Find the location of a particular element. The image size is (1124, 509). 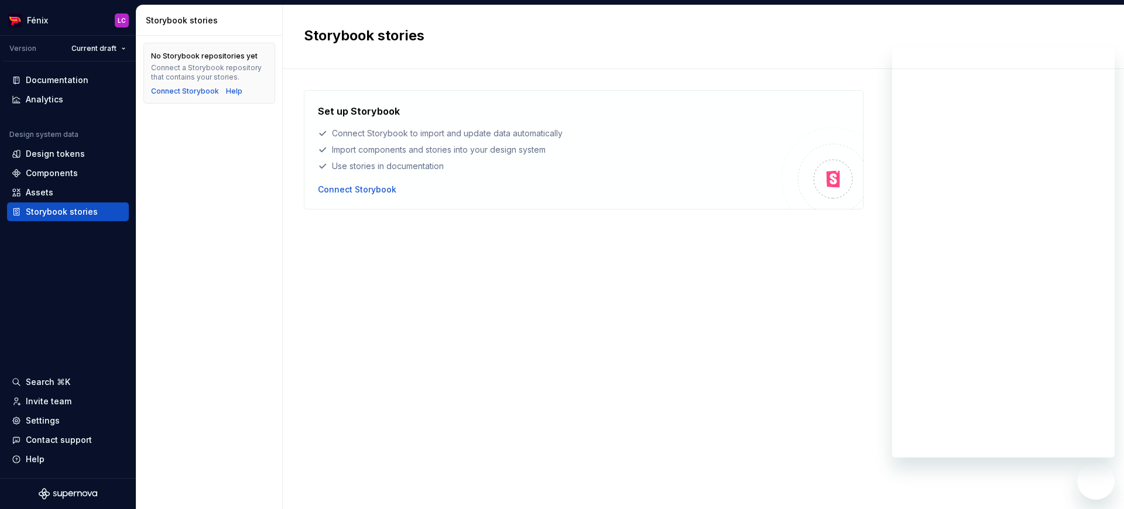

div: Settings is located at coordinates (43, 421).